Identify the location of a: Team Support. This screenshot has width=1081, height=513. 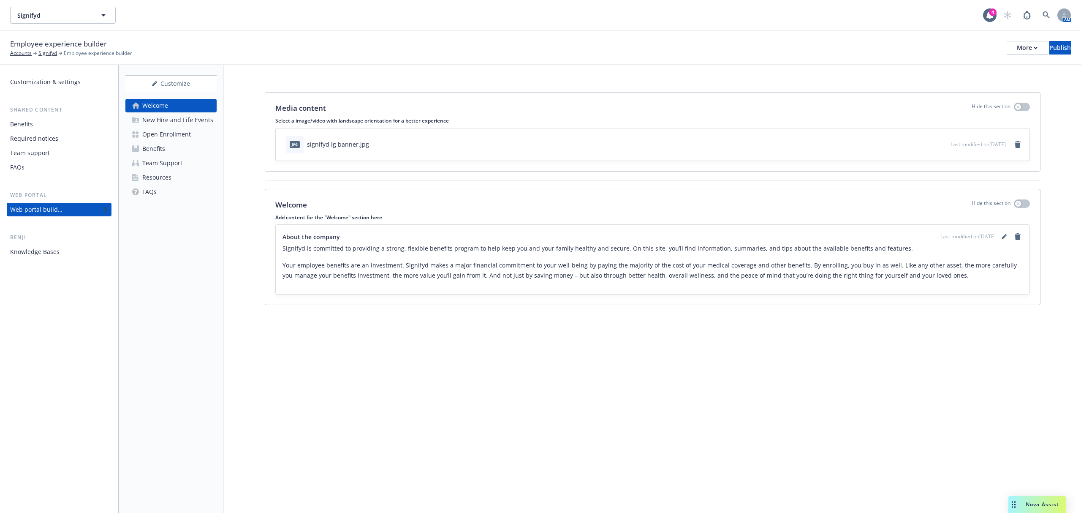
(171, 163).